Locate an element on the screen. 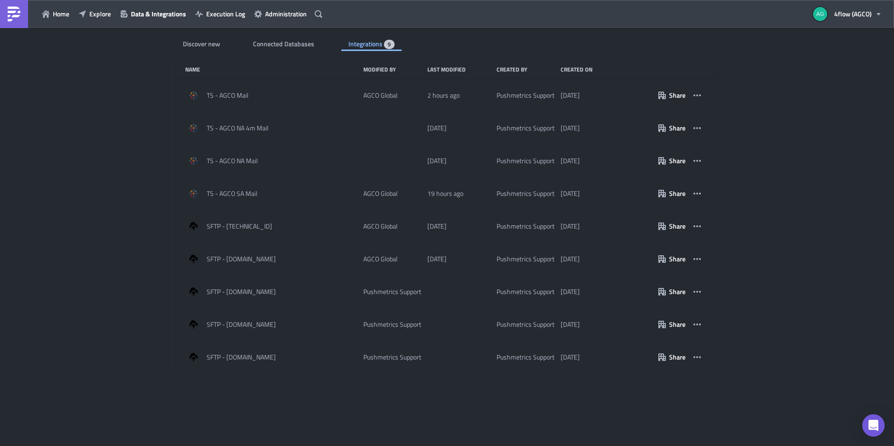  time: 2025-02-25T10:47:11Z is located at coordinates (570, 194).